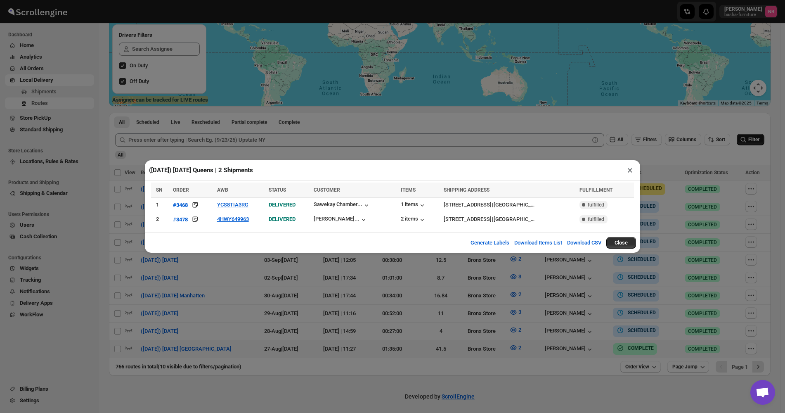 The height and width of the screenshot is (413, 785). What do you see at coordinates (538, 243) in the screenshot?
I see `button: Download Items List` at bounding box center [538, 243].